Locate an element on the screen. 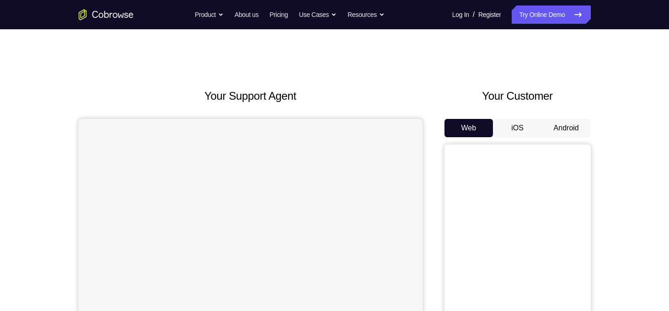 Image resolution: width=669 pixels, height=311 pixels. a: Pricing is located at coordinates (278, 15).